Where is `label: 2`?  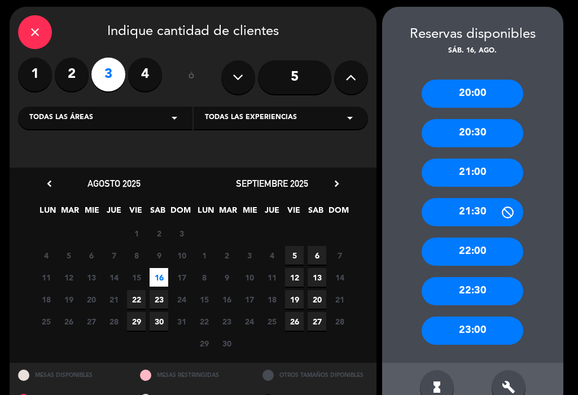 label: 2 is located at coordinates (72, 75).